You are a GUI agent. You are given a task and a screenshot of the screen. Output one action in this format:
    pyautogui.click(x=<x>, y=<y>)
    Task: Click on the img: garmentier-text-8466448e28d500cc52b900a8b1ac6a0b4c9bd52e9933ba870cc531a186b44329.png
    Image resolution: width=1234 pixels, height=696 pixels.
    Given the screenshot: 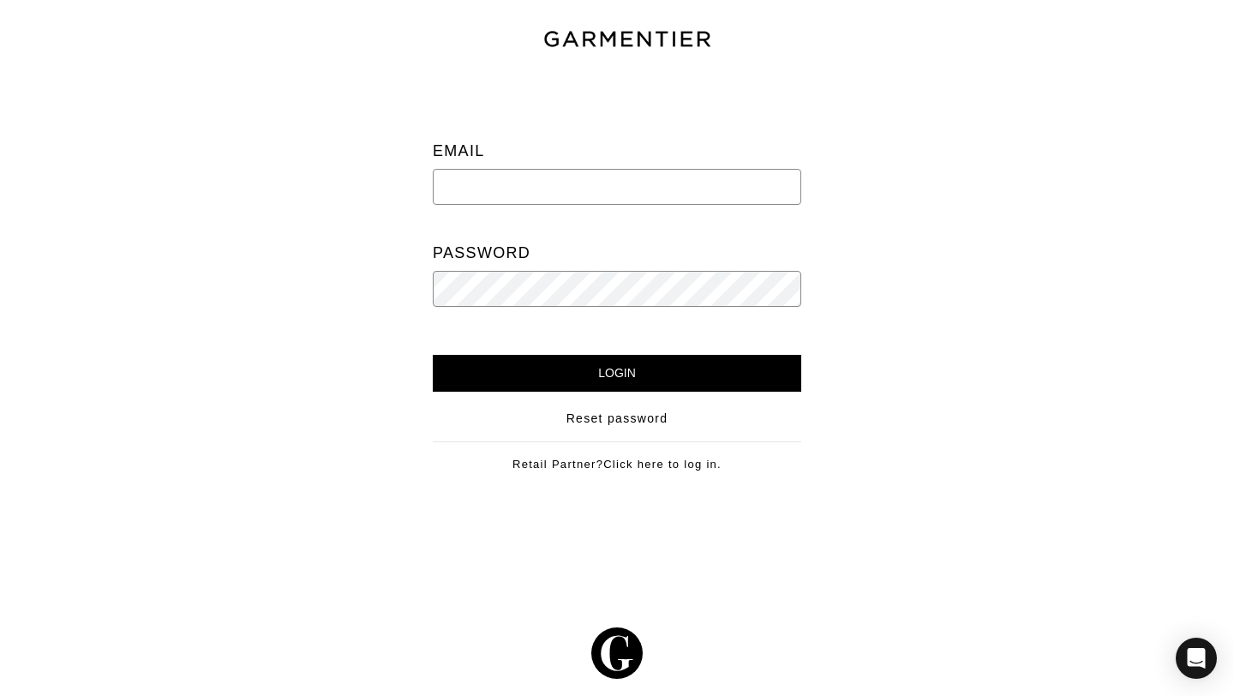 What is the action you would take?
    pyautogui.click(x=627, y=39)
    